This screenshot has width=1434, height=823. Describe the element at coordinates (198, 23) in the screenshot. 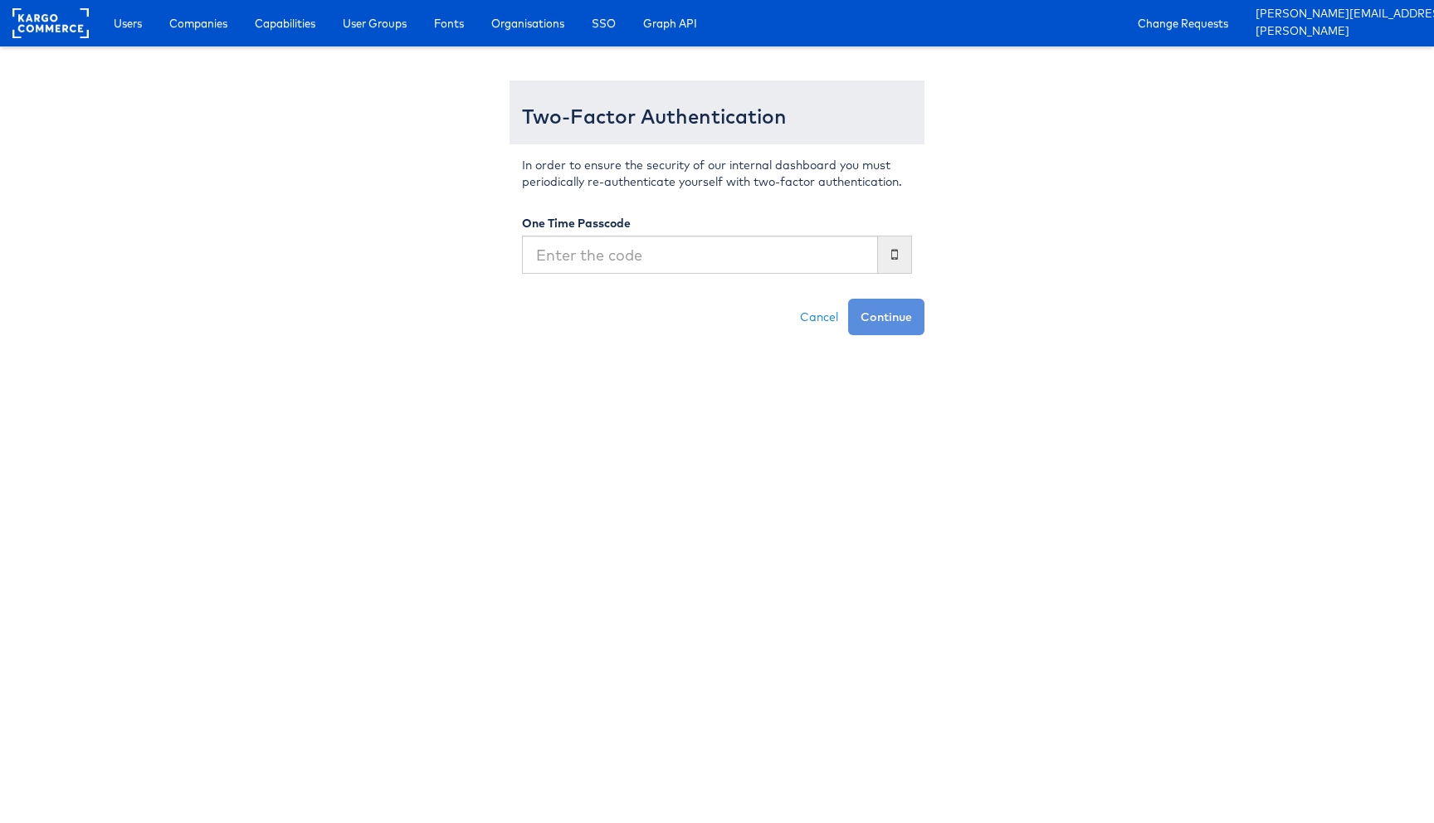

I see `span: Companies` at that location.